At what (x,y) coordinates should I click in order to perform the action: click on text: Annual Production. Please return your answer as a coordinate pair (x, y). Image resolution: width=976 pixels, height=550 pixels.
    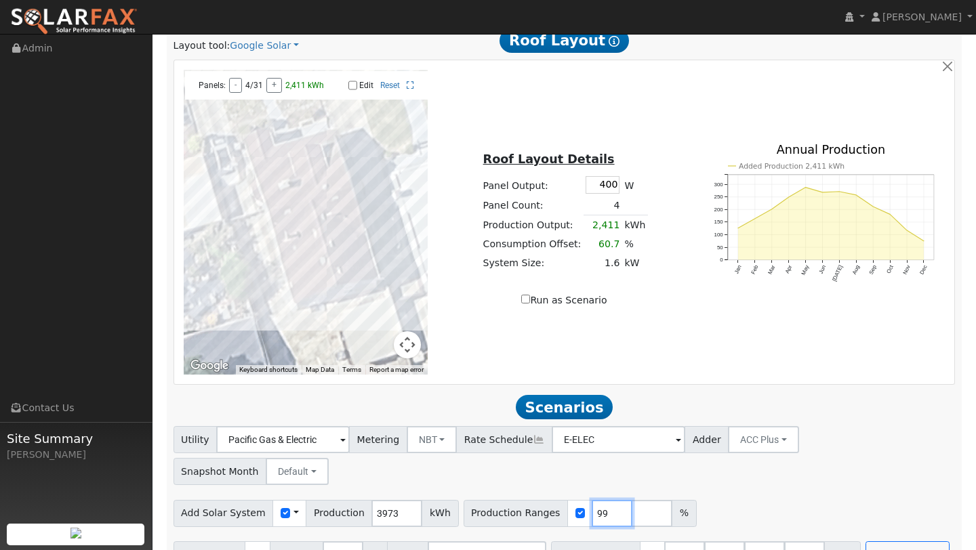
    Looking at the image, I should click on (831, 150).